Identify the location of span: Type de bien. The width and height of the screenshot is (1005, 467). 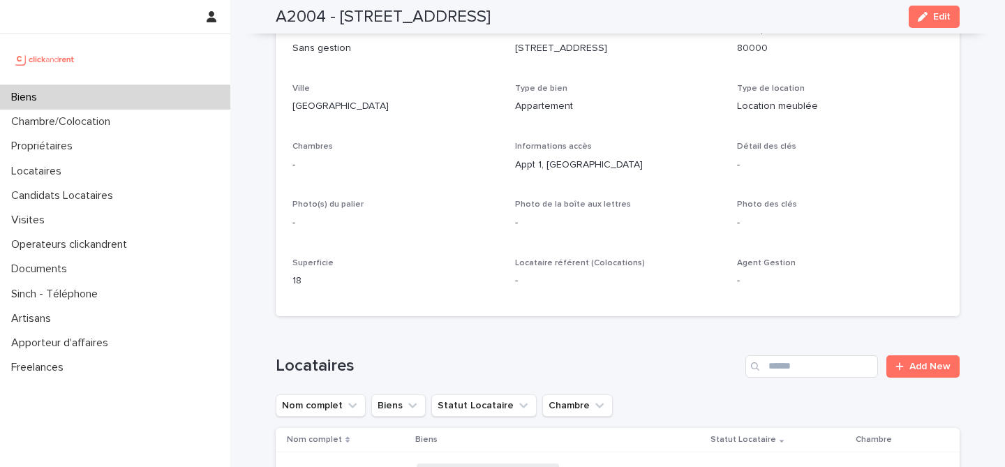
(541, 89).